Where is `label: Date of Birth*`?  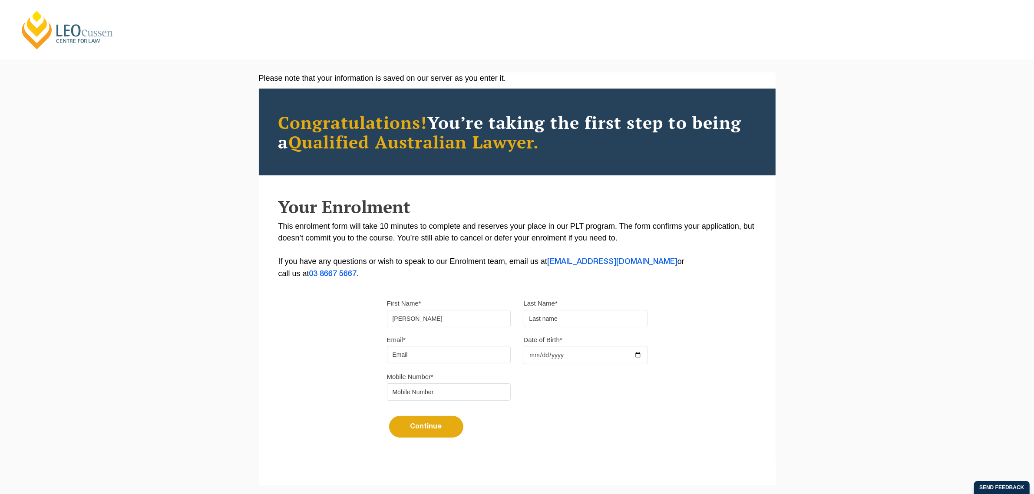 label: Date of Birth* is located at coordinates (543, 340).